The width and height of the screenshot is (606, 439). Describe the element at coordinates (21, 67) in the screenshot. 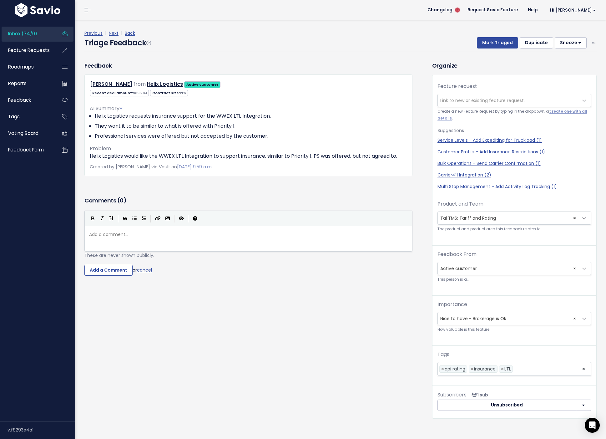

I see `span: Roadmaps` at that location.